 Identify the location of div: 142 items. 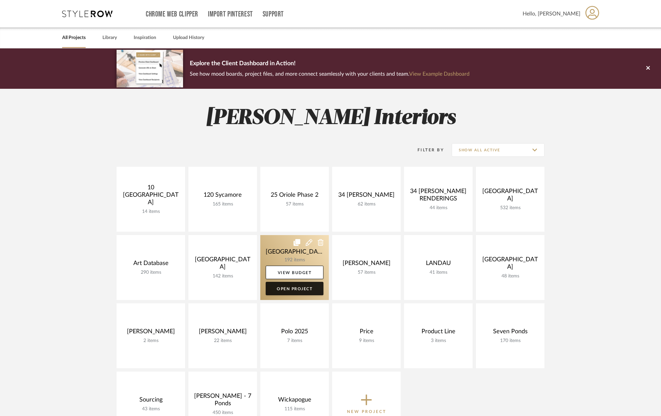
(223, 276).